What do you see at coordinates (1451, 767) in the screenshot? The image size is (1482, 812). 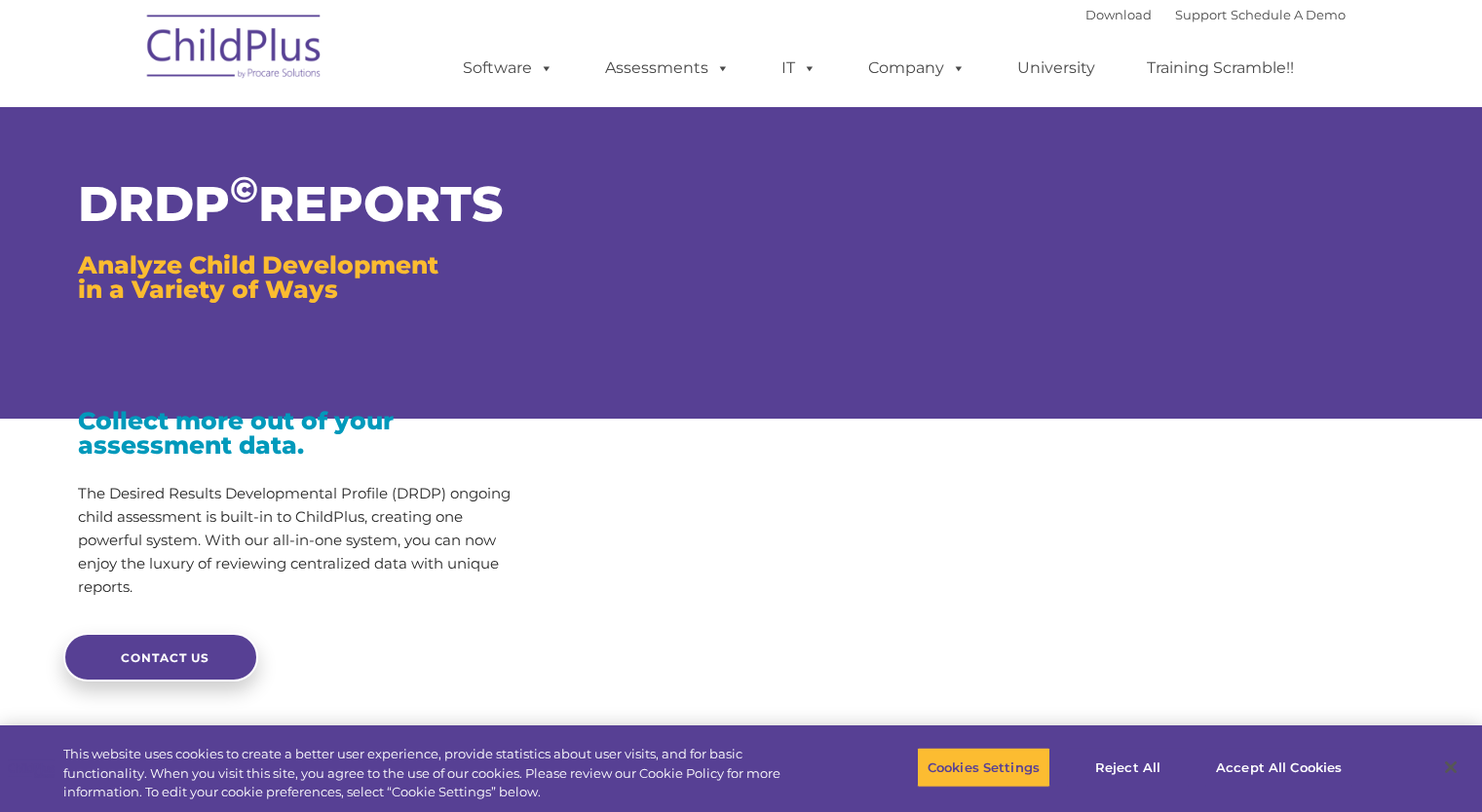 I see `button: Close` at bounding box center [1451, 767].